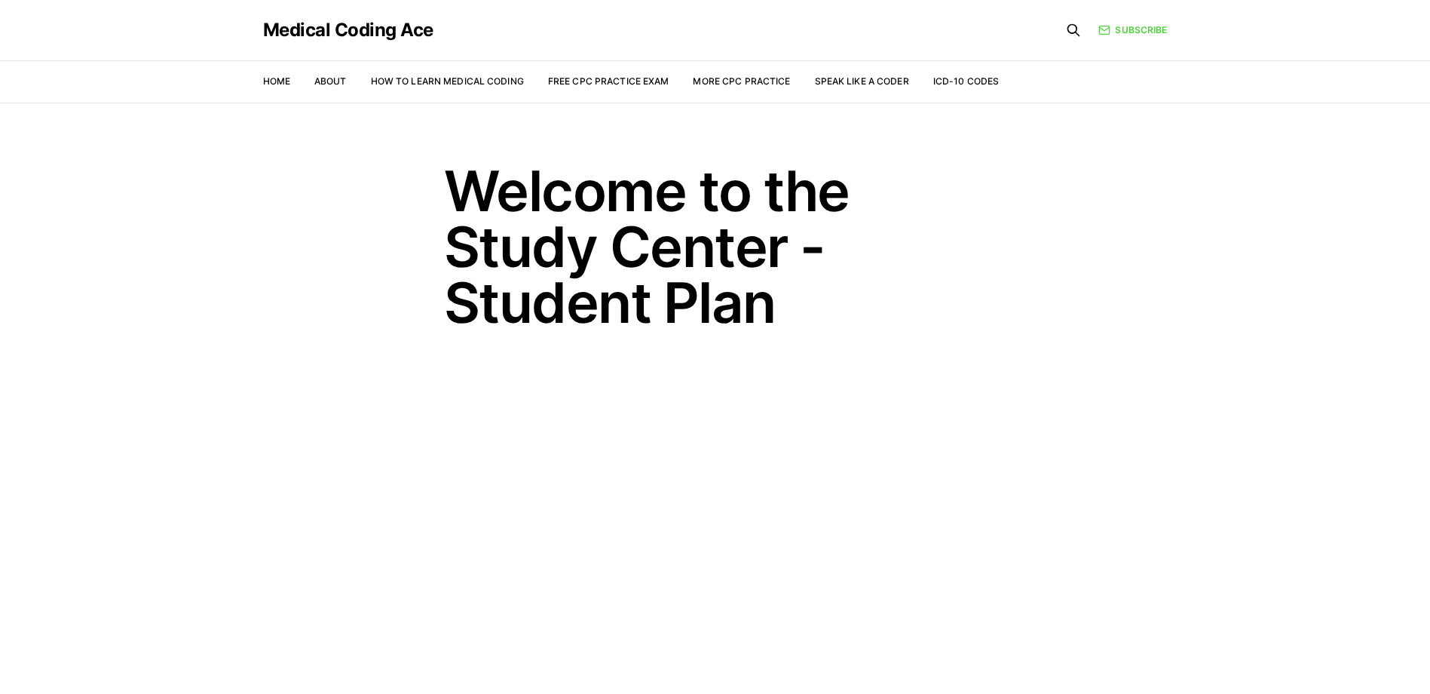 This screenshot has height=694, width=1430. What do you see at coordinates (1132, 30) in the screenshot?
I see `a: Subscribe` at bounding box center [1132, 30].